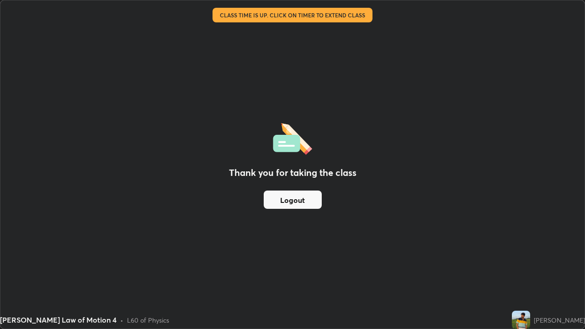 Image resolution: width=585 pixels, height=329 pixels. I want to click on img: offlineFeedback.1438e8b3.svg, so click(292, 138).